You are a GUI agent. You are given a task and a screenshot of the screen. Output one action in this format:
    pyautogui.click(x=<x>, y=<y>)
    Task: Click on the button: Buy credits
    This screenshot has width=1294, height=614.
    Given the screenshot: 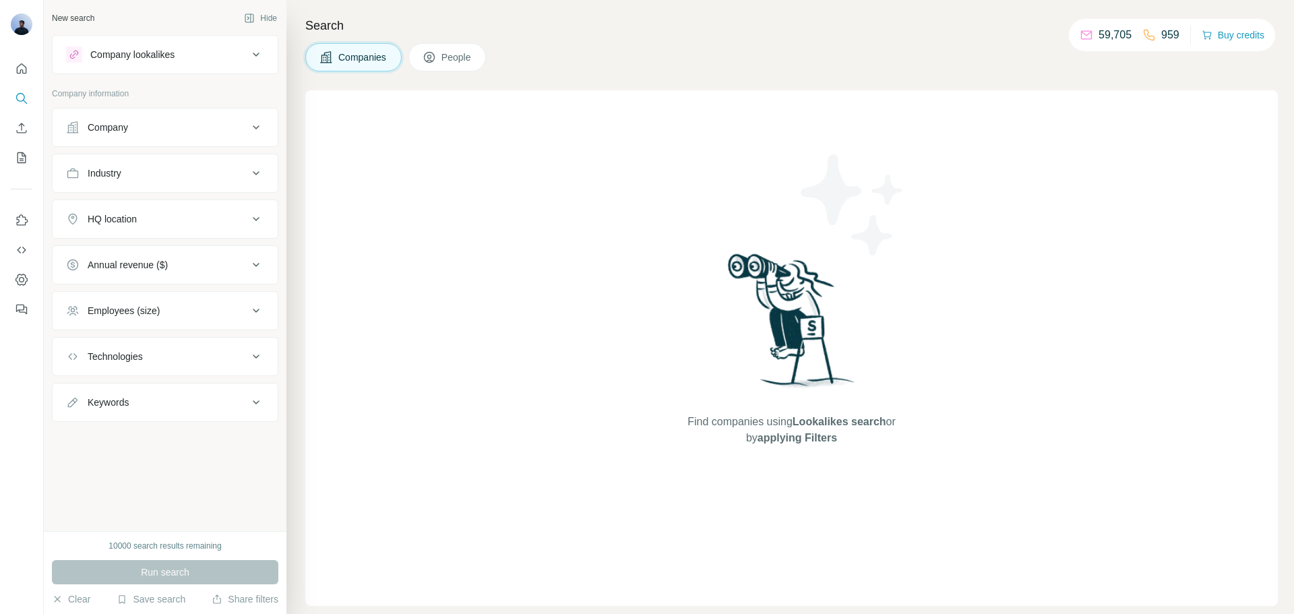 What is the action you would take?
    pyautogui.click(x=1232, y=35)
    